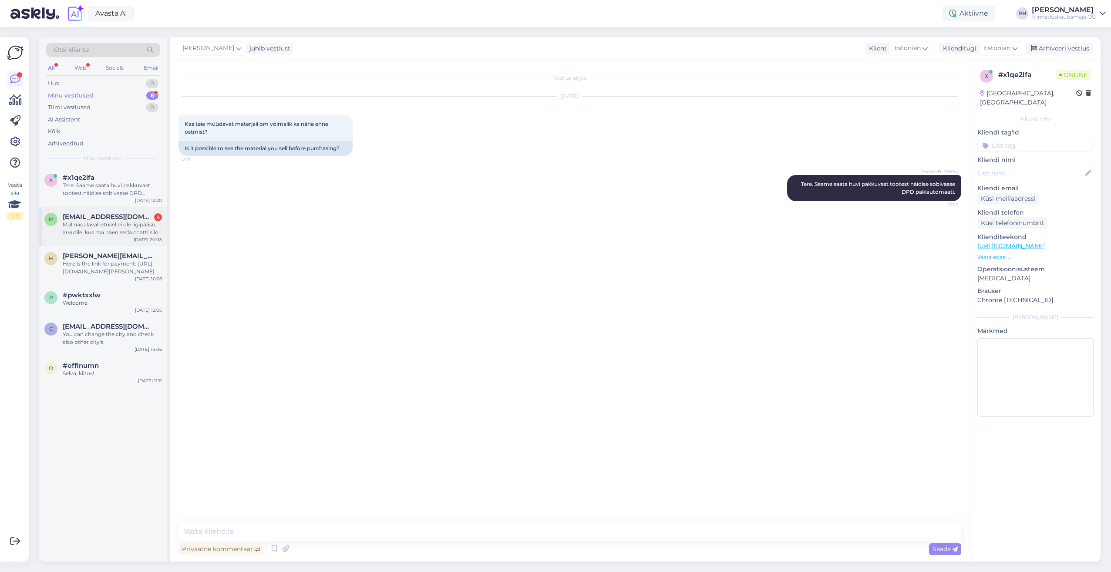  I want to click on img: explore-ai, so click(75, 13).